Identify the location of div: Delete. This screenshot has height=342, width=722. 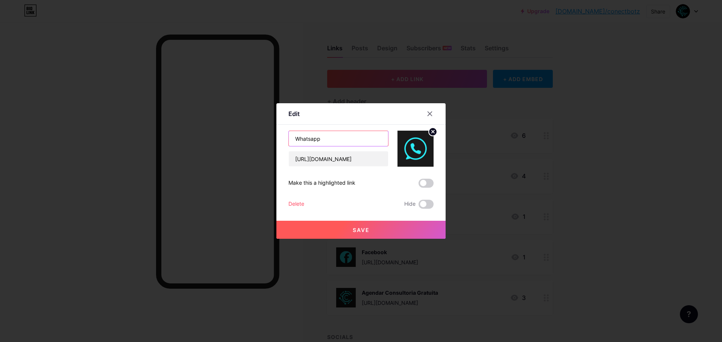
(296, 204).